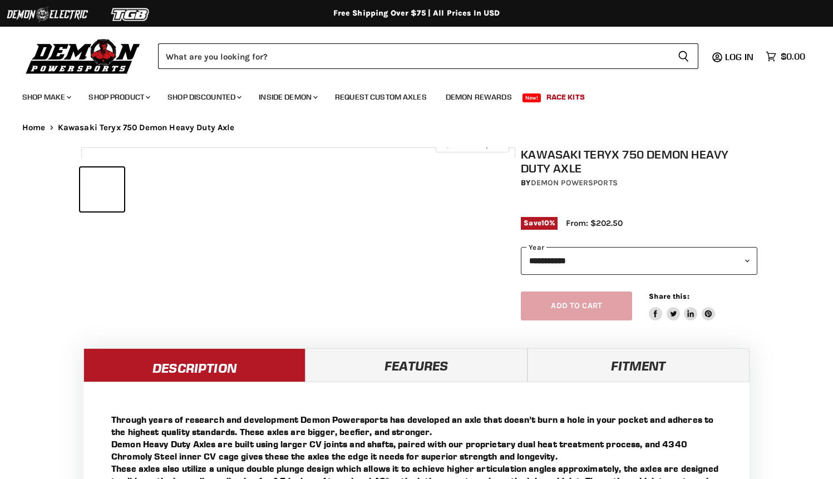  What do you see at coordinates (539, 223) in the screenshot?
I see `span: Save %` at bounding box center [539, 223].